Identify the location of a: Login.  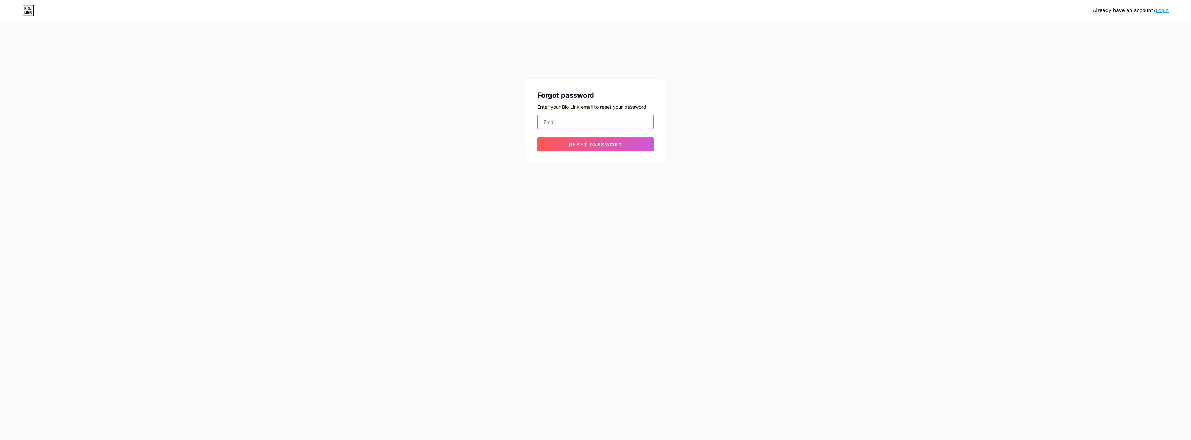
(1162, 10).